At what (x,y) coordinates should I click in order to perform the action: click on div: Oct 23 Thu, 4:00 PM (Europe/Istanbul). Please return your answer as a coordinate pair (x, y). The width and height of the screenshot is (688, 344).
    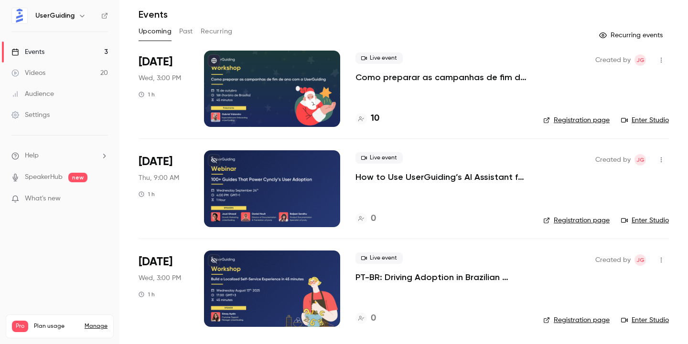
    Looking at the image, I should click on (163, 189).